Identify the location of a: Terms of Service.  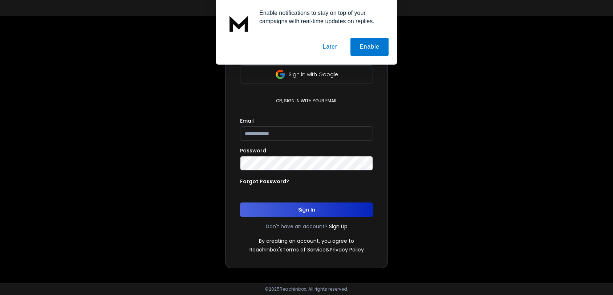
(304, 250).